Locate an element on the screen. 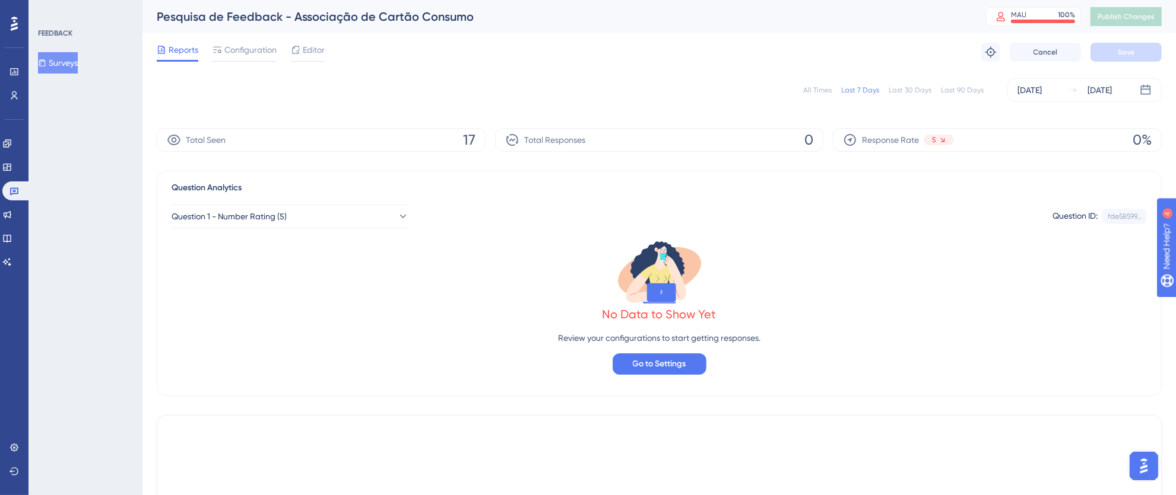 The width and height of the screenshot is (1176, 495). div: 100 % is located at coordinates (1066, 15).